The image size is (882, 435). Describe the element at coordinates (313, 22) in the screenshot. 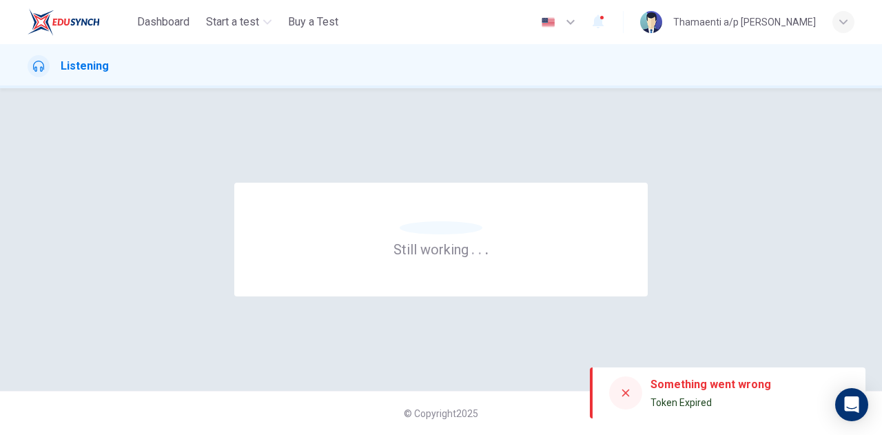

I see `a: Buy a Test` at that location.